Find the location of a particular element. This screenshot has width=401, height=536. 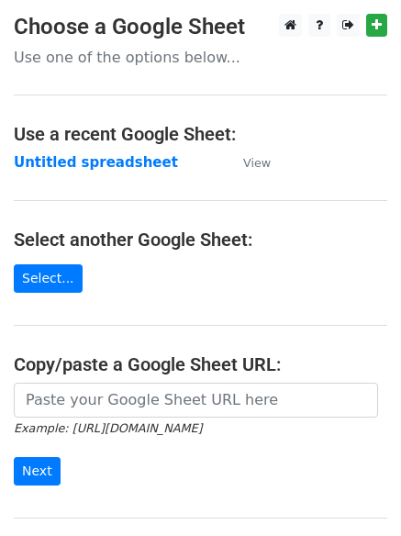

strong: Untitled spreadsheet is located at coordinates (95, 162).